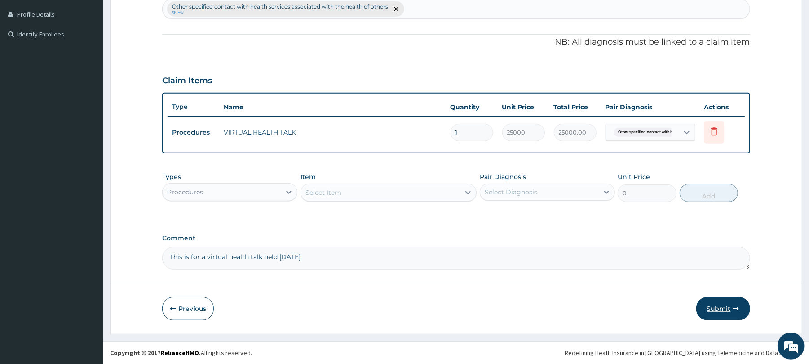 This screenshot has height=364, width=809. I want to click on label: Comment, so click(456, 238).